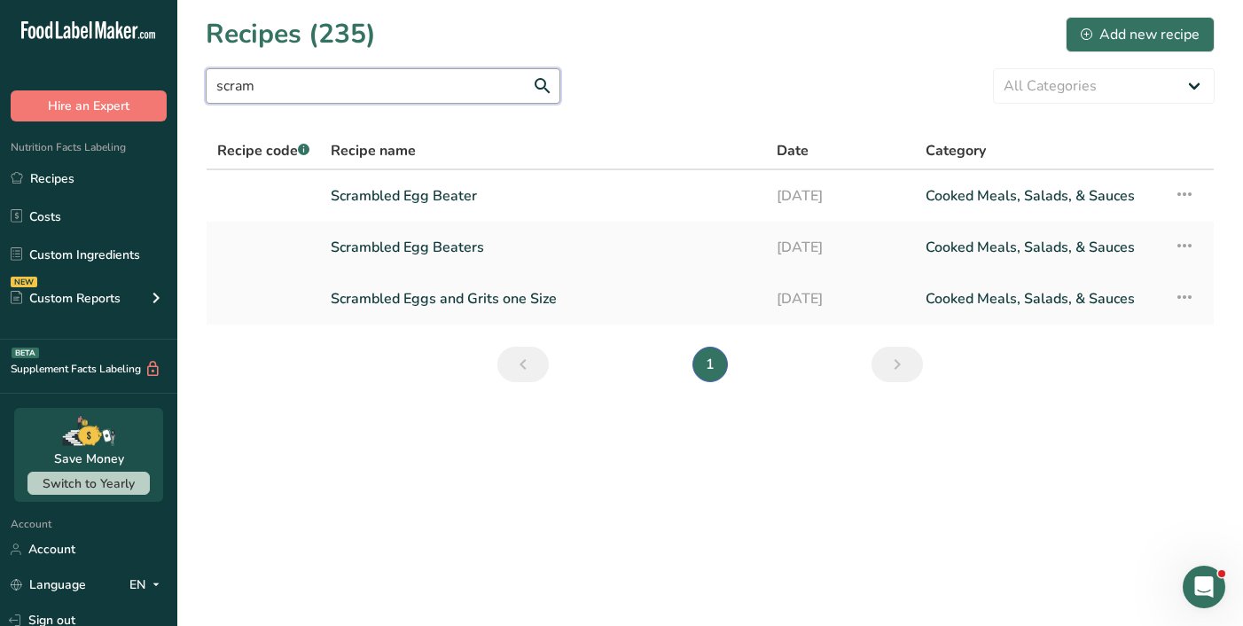 This screenshot has width=1243, height=626. Describe the element at coordinates (897, 364) in the screenshot. I see `a: Next page` at that location.